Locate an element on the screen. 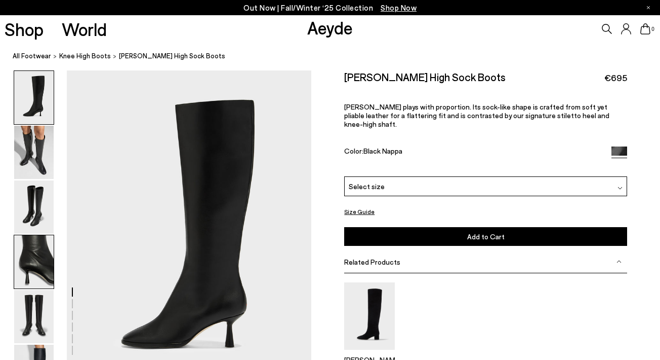 This screenshot has width=660, height=360. a: All Footwear is located at coordinates (32, 56).